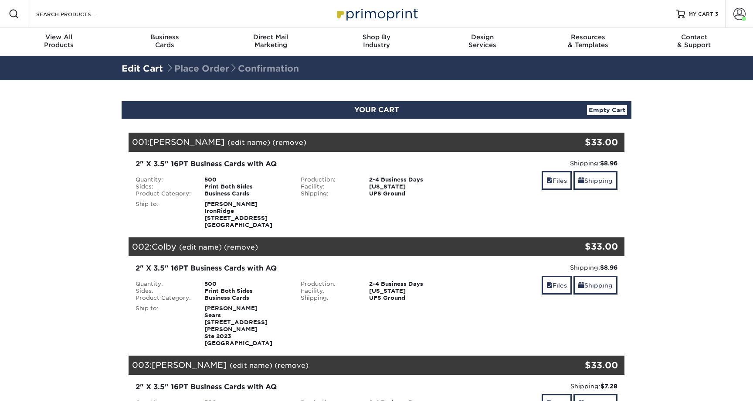 Image resolution: width=753 pixels, height=401 pixels. Describe the element at coordinates (78, 14) in the screenshot. I see `input: SEARCH PRODUCTS.....` at that location.